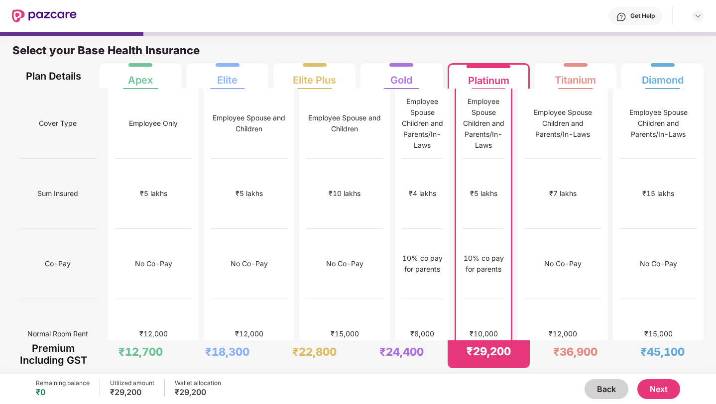 This screenshot has width=716, height=404. Describe the element at coordinates (58, 334) in the screenshot. I see `span: Normal Room Rent` at that location.